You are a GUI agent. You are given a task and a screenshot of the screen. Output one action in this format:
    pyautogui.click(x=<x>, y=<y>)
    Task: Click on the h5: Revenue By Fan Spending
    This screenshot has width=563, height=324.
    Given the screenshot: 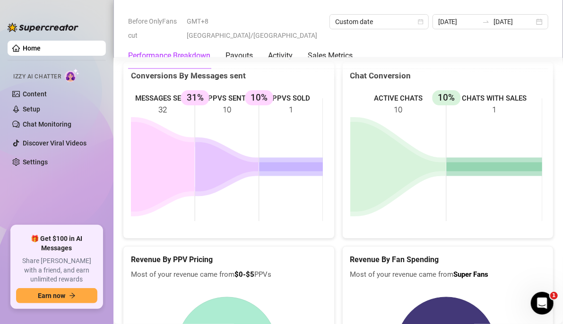 What is the action you would take?
    pyautogui.click(x=448, y=260)
    